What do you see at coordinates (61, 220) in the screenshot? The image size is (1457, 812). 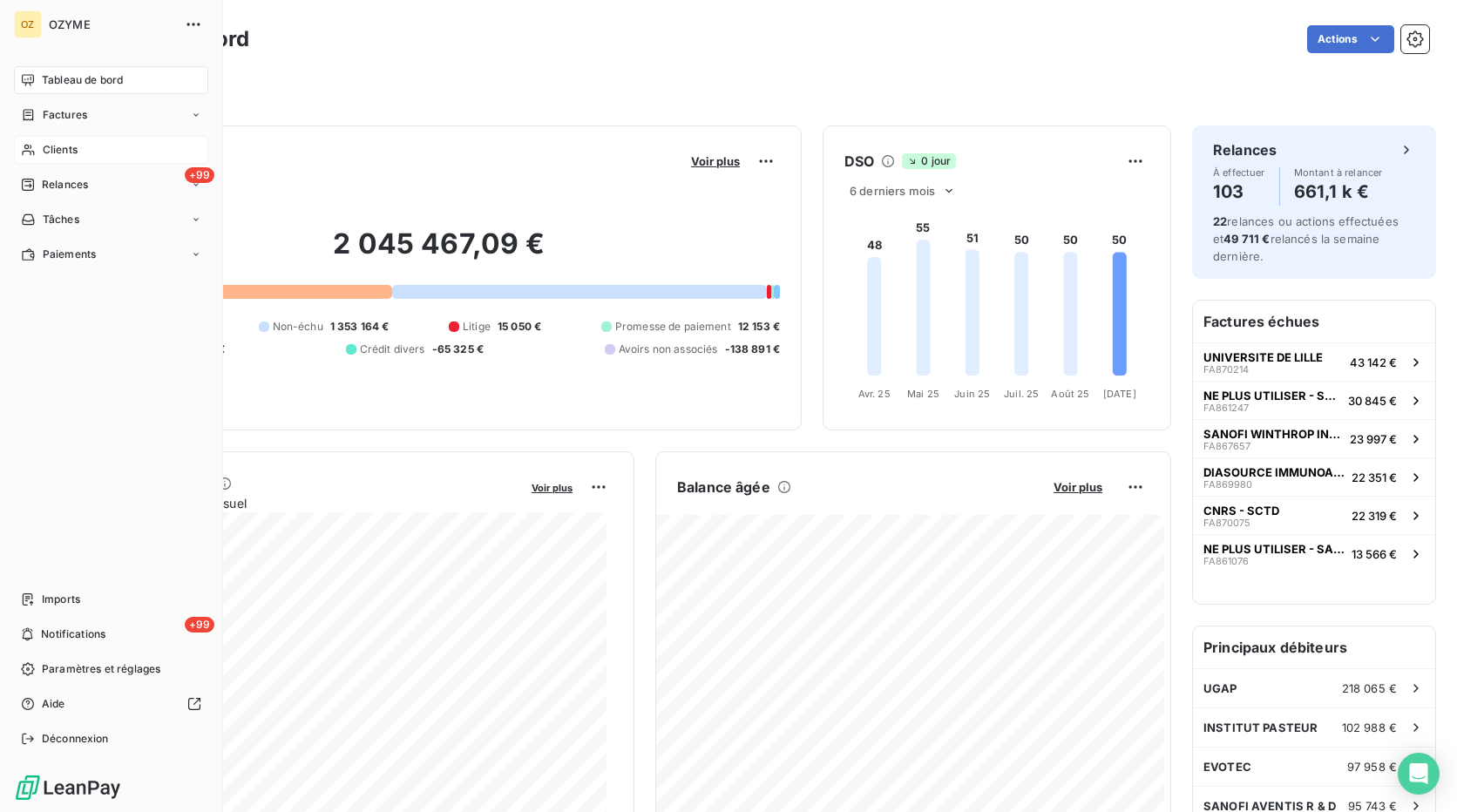 I see `span: Tâches` at bounding box center [61, 220].